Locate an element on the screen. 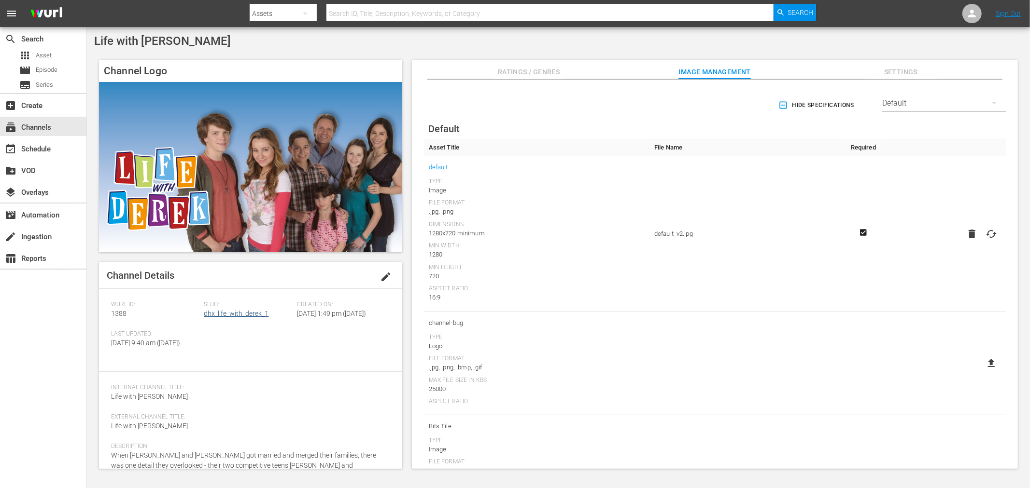  span: subscriptions is located at coordinates (11, 127).